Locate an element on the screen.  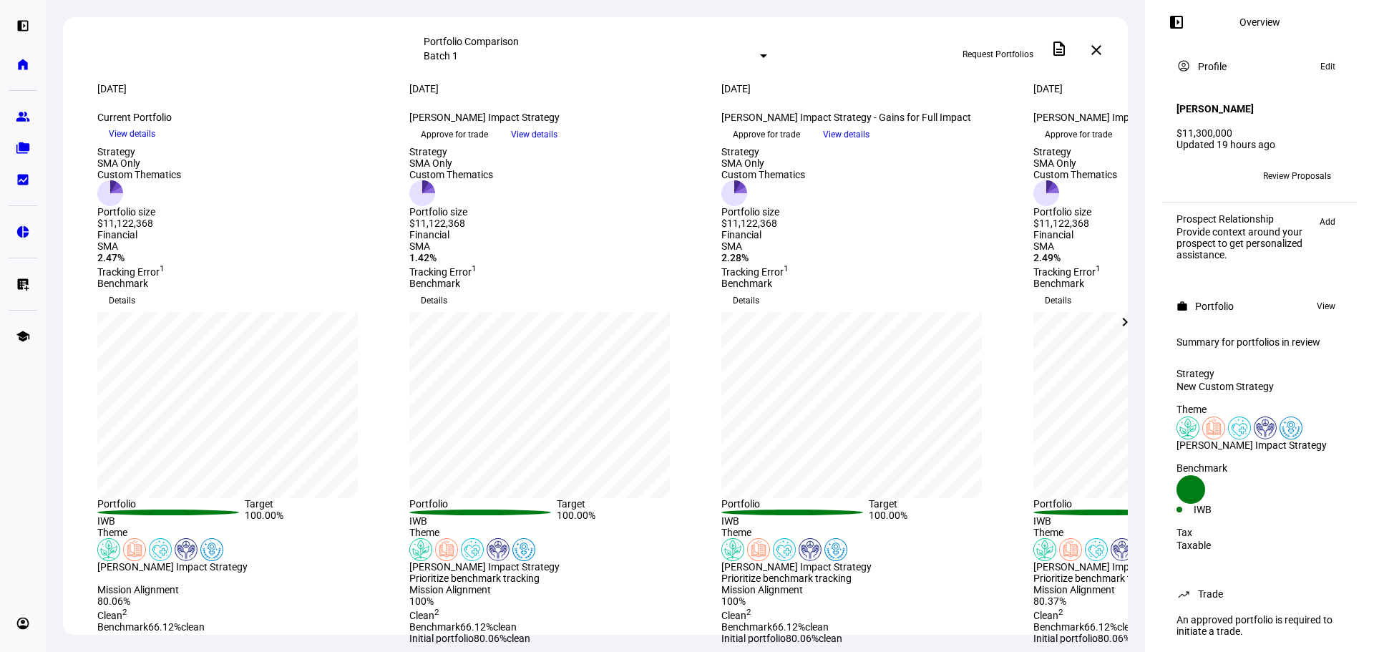
eth-mat-symbol: group is located at coordinates (23, 117).